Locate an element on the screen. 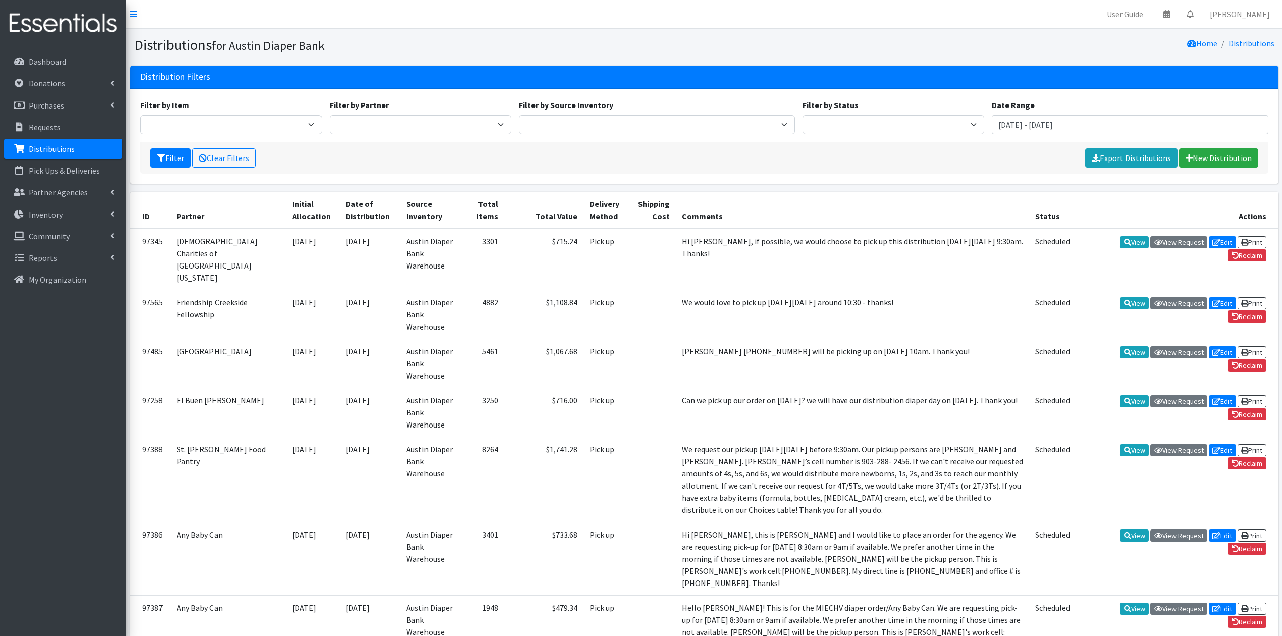  p: Reports is located at coordinates (43, 258).